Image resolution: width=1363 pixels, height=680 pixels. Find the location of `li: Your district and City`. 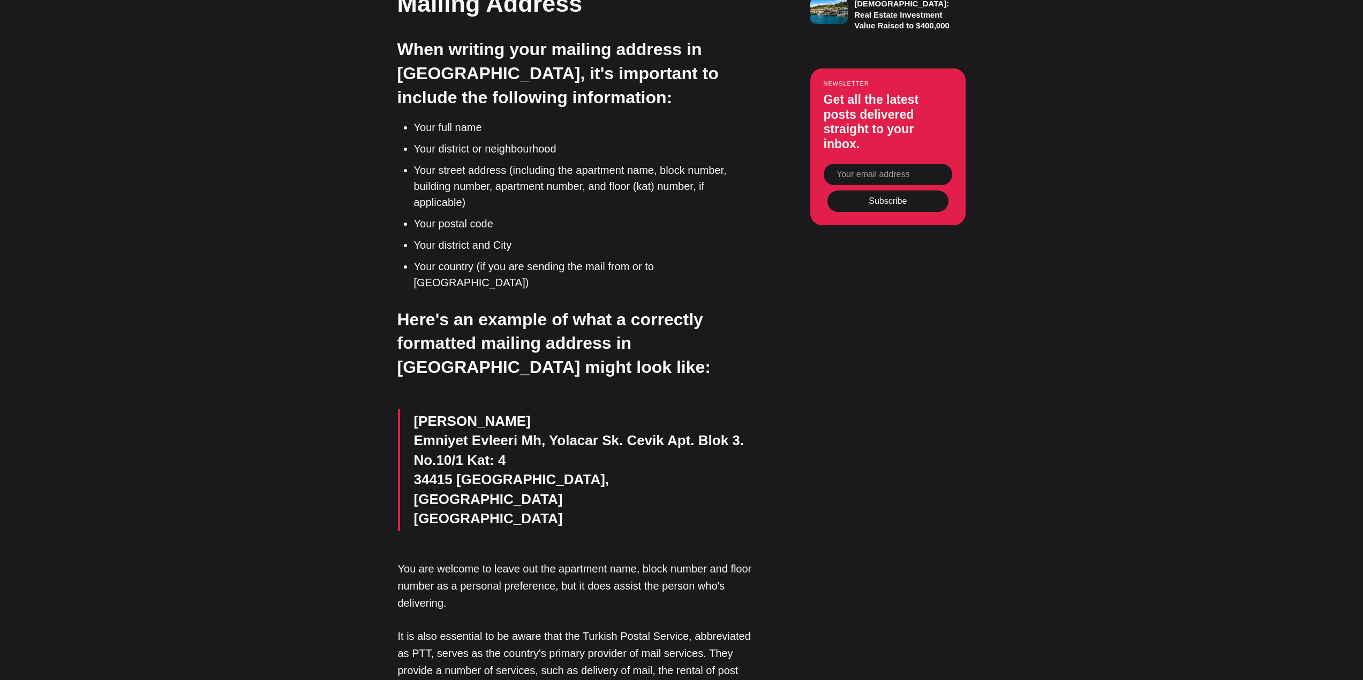

li: Your district and City is located at coordinates (585, 245).